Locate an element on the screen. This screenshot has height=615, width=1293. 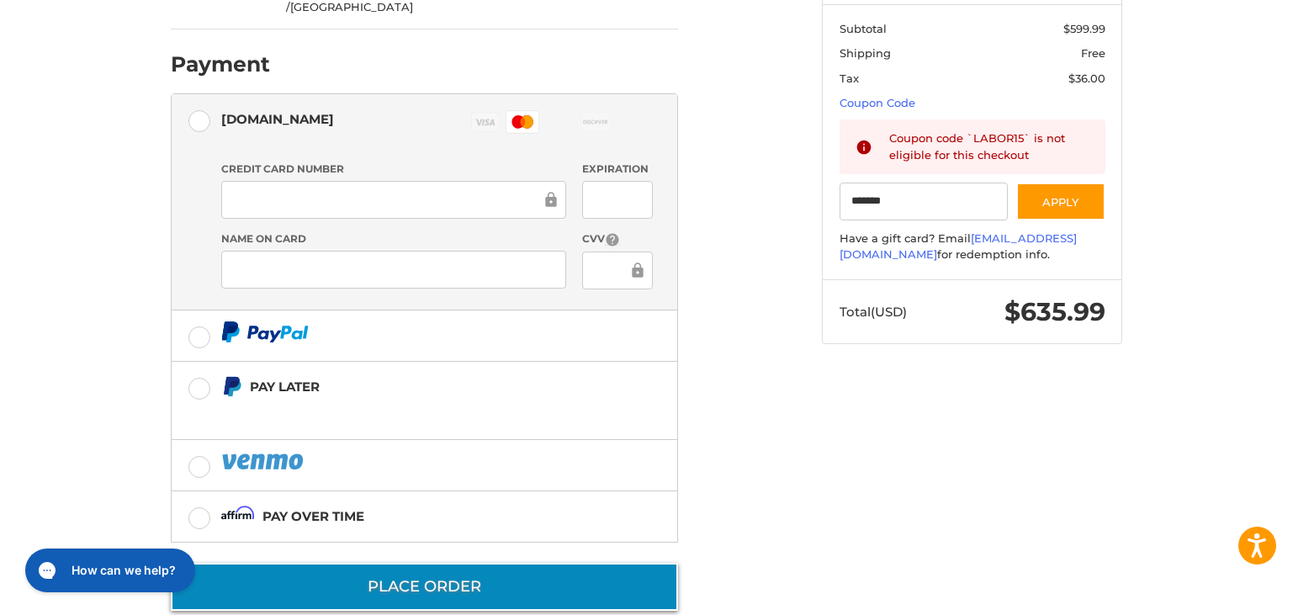
span: Shipping is located at coordinates (865, 53).